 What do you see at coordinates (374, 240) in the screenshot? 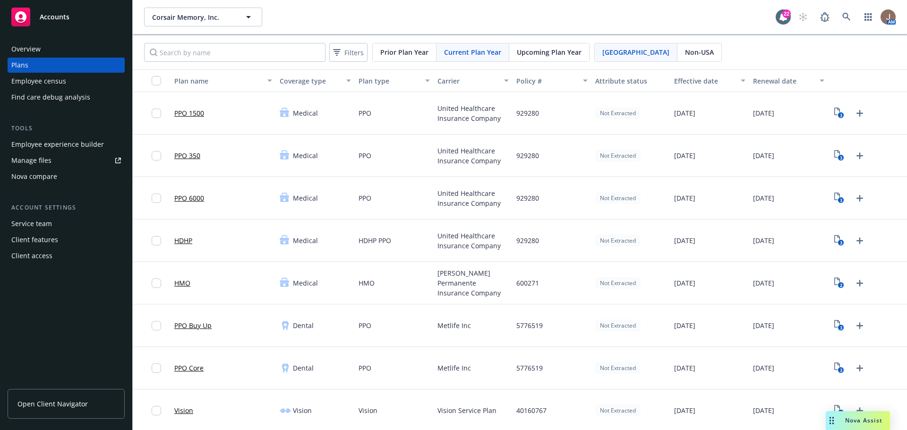
I see `span: HDHP PPO` at bounding box center [374, 240].